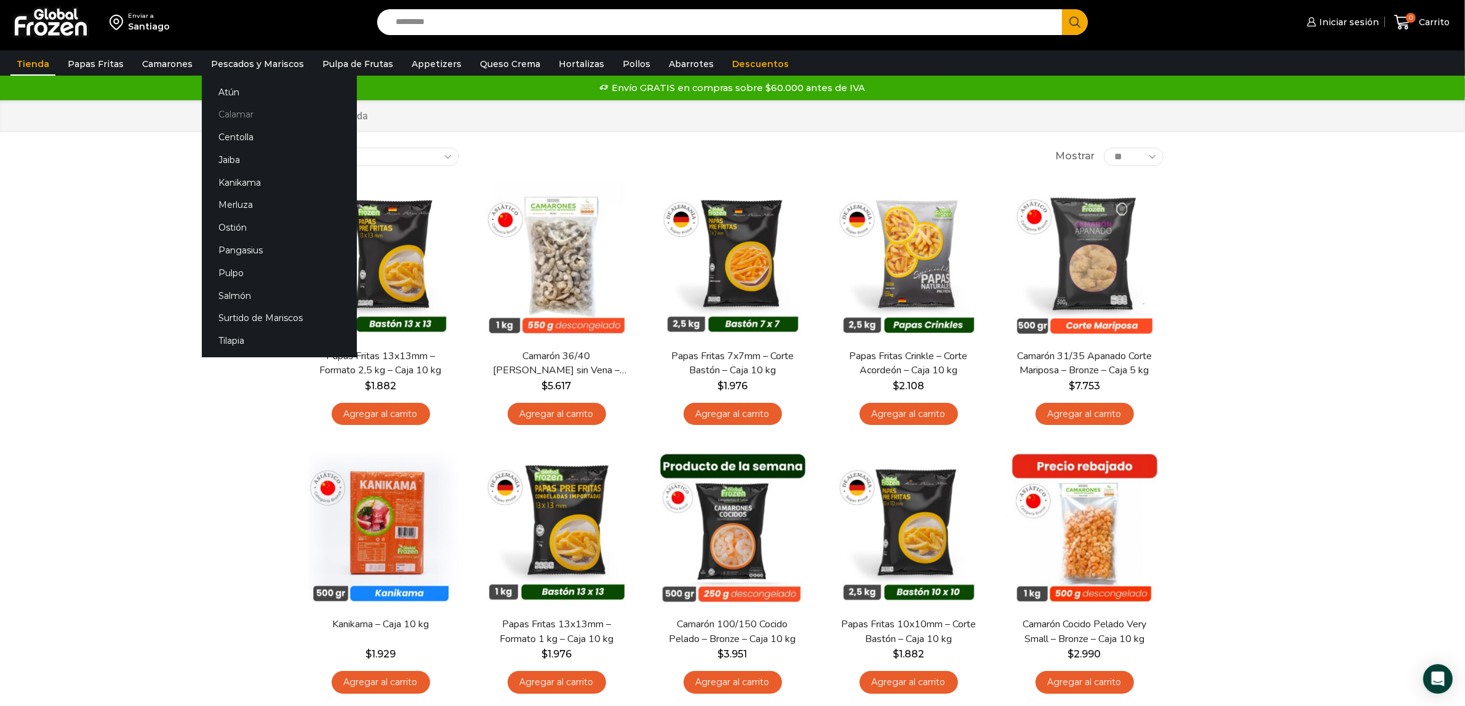 This screenshot has width=1465, height=706. Describe the element at coordinates (556, 632) in the screenshot. I see `a: Papas Fritas 13x13mm – Formato 1 kg – Caja 10 kg` at that location.